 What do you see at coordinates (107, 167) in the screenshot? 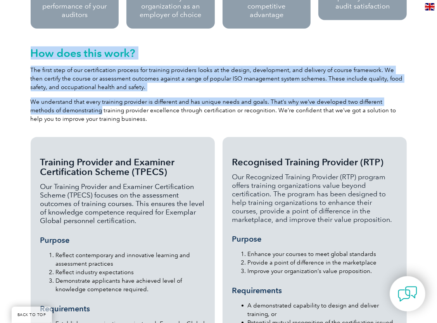
I see `span: Training Provider and Examiner Certification Scheme (TPECS)` at bounding box center [107, 167].